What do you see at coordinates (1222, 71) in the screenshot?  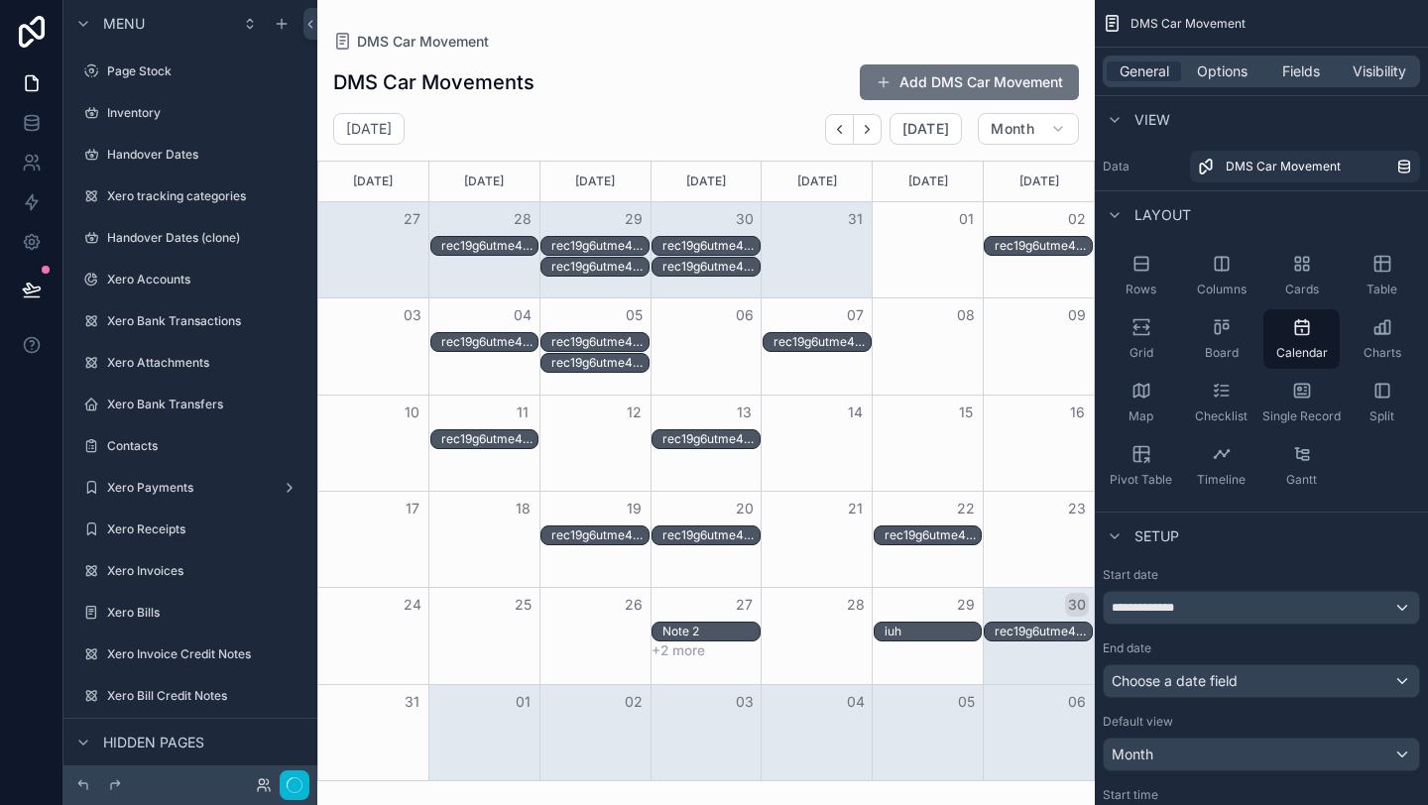 I see `span: Options` at bounding box center [1222, 71].